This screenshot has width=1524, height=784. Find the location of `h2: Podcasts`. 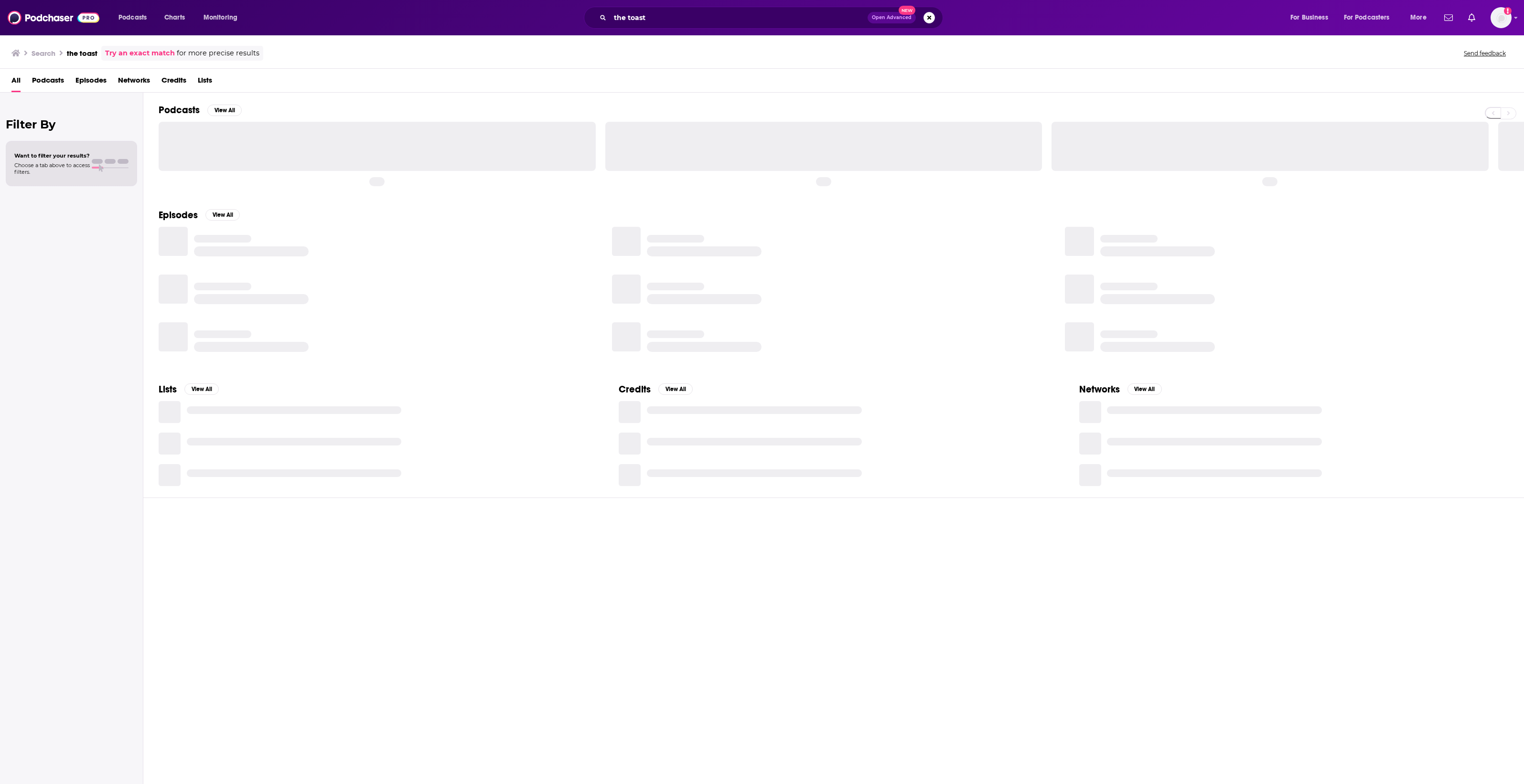

h2: Podcasts is located at coordinates (179, 110).